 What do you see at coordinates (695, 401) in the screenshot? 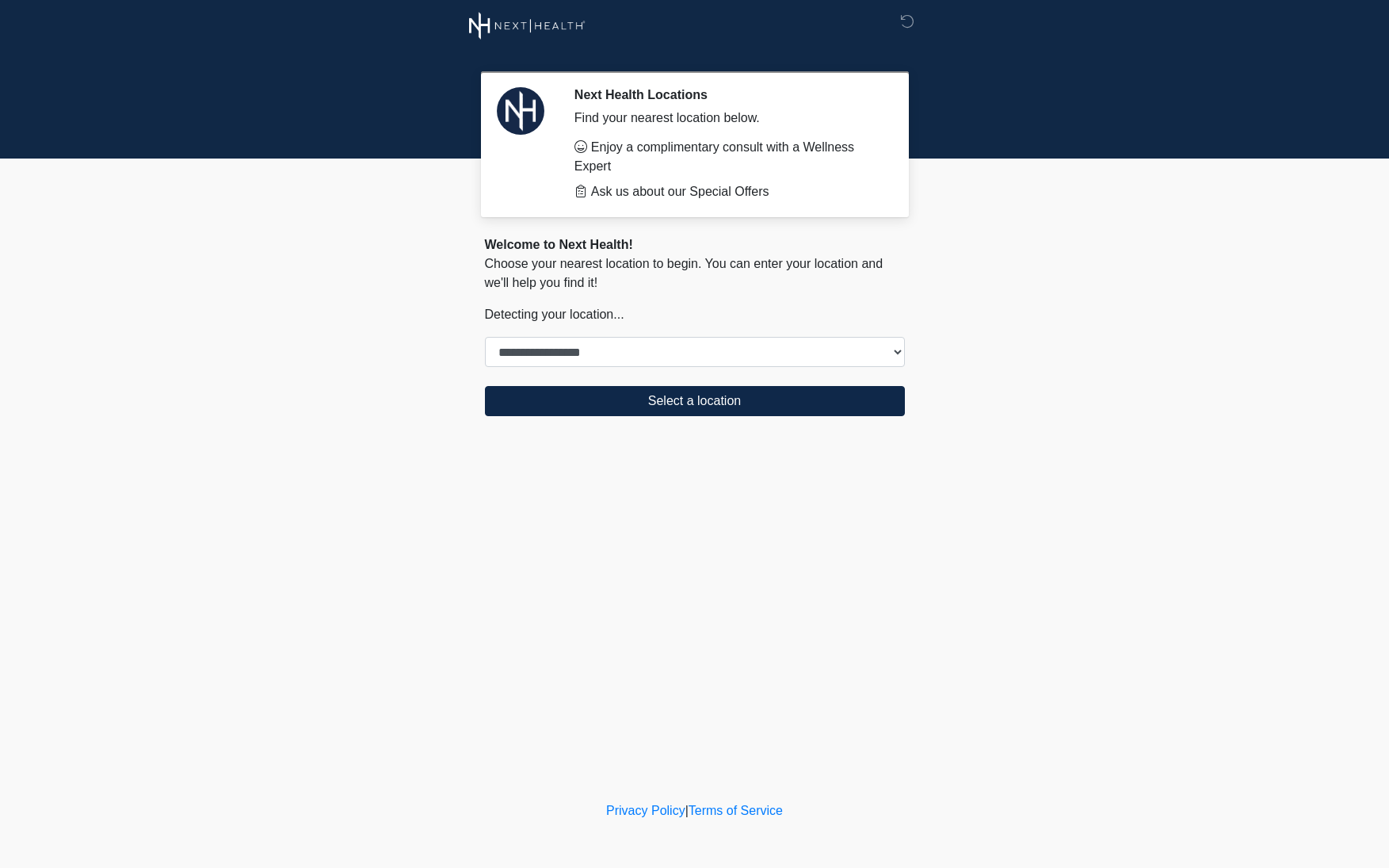
I see `button: Select a location` at bounding box center [695, 401].